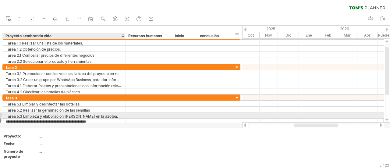  Describe the element at coordinates (384, 165) in the screenshot. I see `font: v 422` at that location.